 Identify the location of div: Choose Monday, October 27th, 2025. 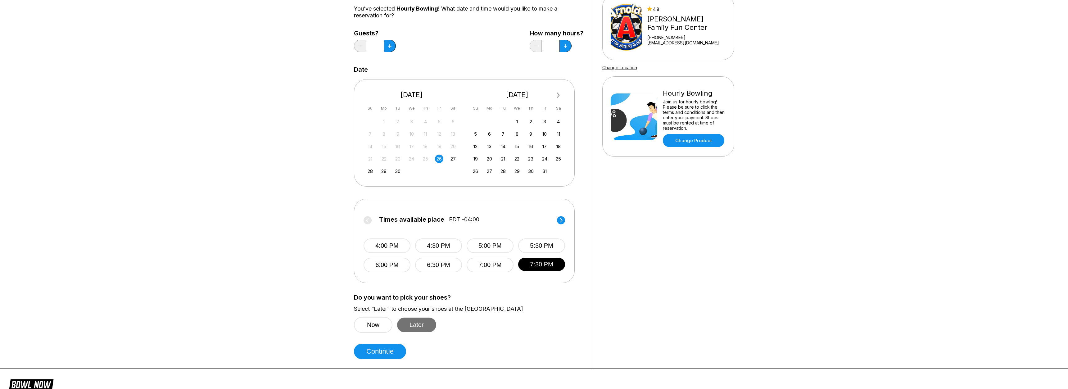
(489, 171).